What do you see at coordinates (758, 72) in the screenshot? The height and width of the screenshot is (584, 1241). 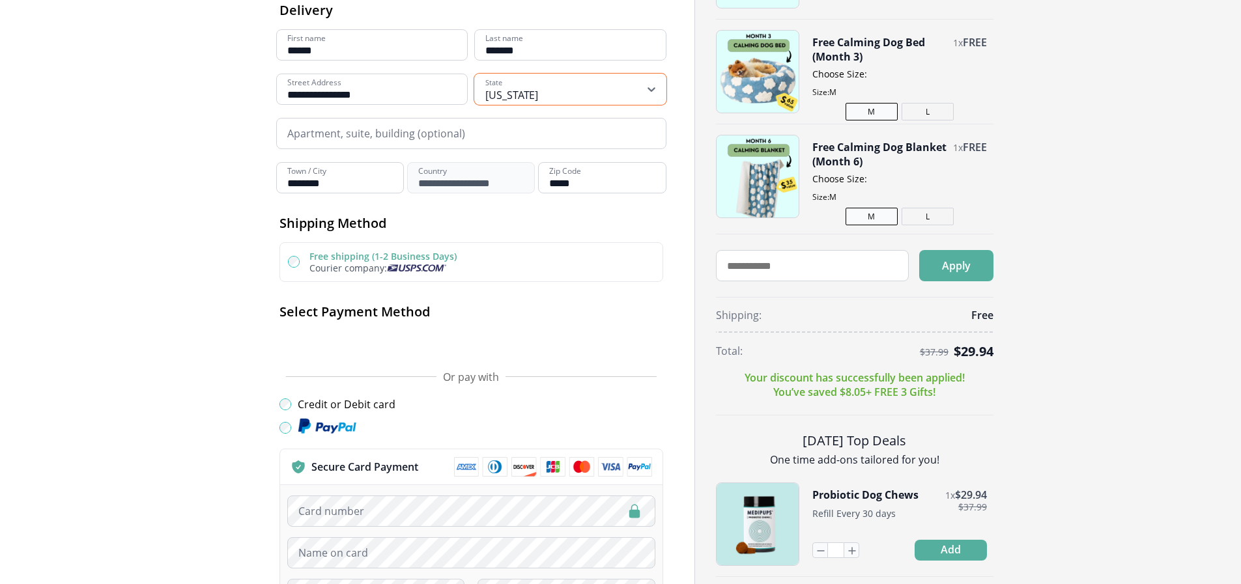 I see `img: Free Calming Dog Bed (Month 3)` at bounding box center [758, 72].